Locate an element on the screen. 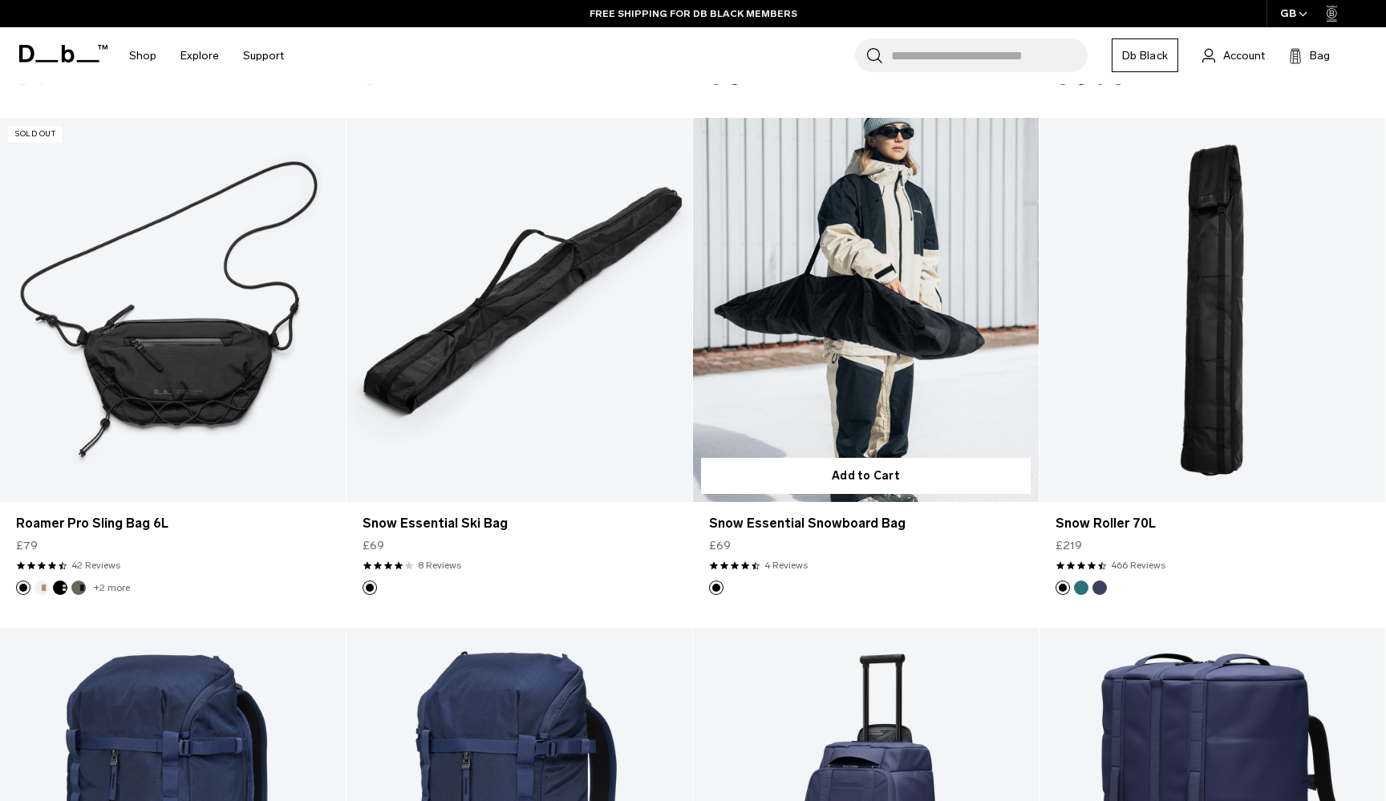  a: Shop is located at coordinates (143, 55).